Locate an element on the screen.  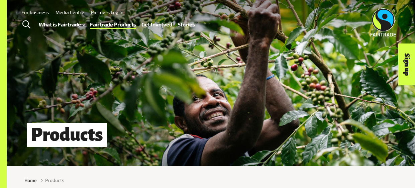
a: Stories is located at coordinates (186, 24).